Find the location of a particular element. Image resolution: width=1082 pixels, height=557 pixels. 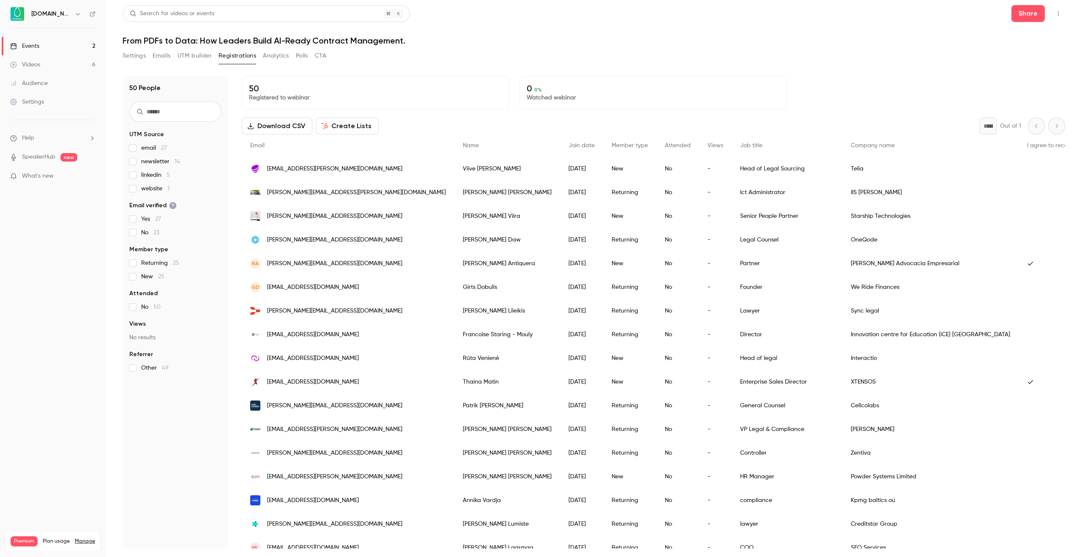

div: Starship Technologies is located at coordinates (930, 216).